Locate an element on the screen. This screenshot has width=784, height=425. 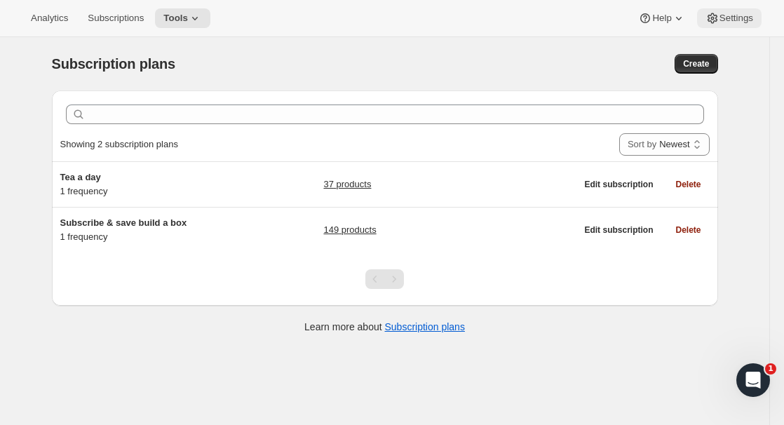
span: Tools is located at coordinates (175, 18).